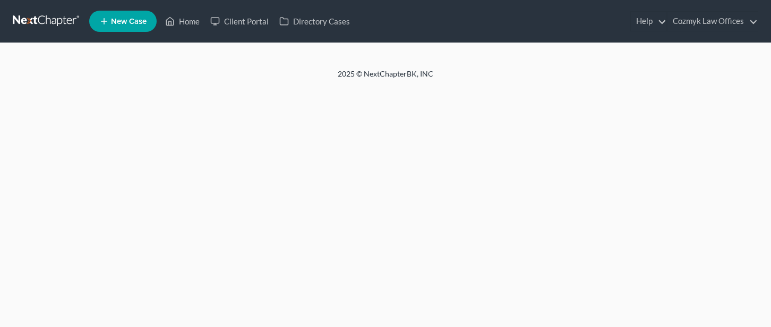 The image size is (771, 327). I want to click on a: Client Portal, so click(239, 21).